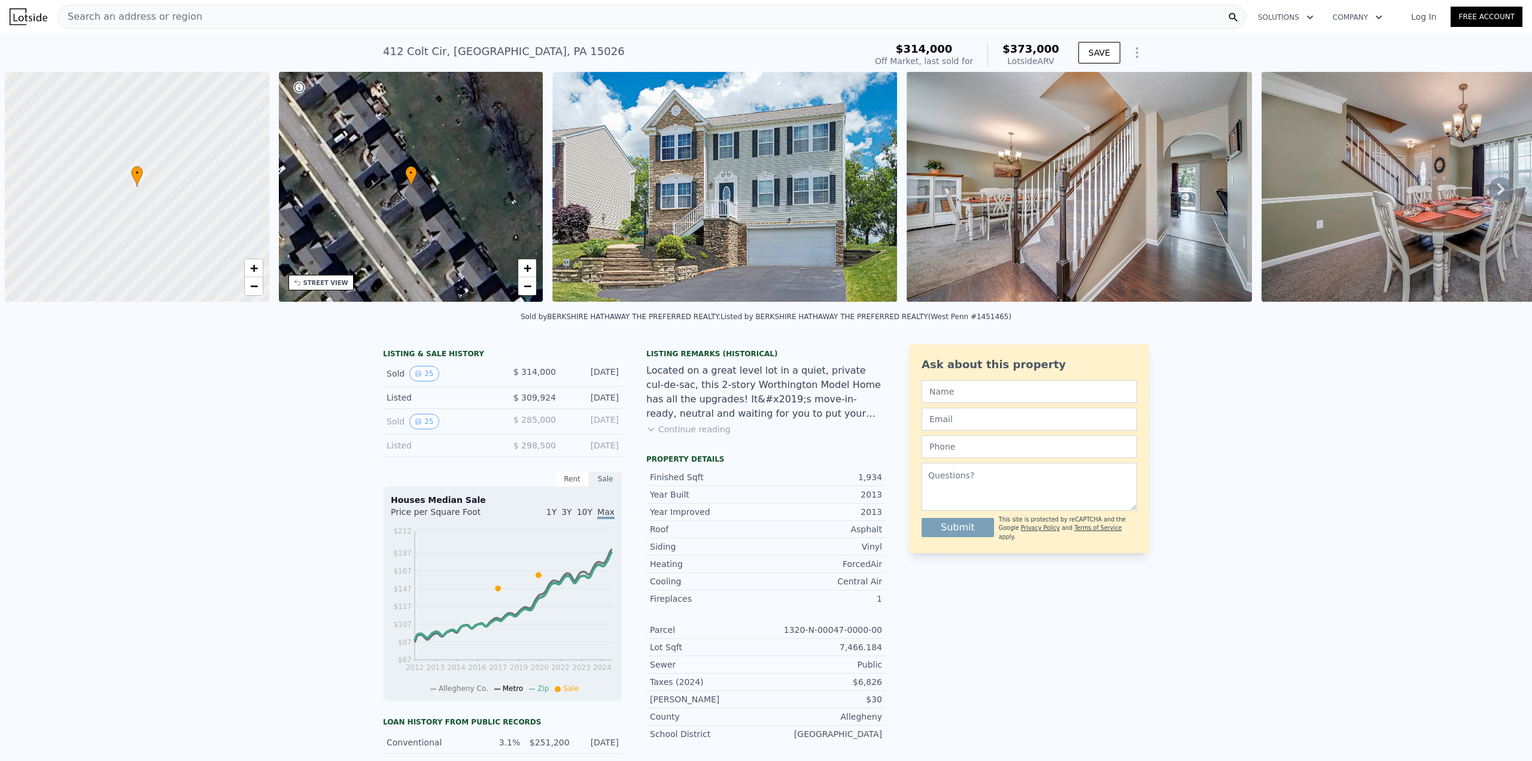 The image size is (1532, 761). What do you see at coordinates (571, 688) in the screenshot?
I see `span: Sale` at bounding box center [571, 688].